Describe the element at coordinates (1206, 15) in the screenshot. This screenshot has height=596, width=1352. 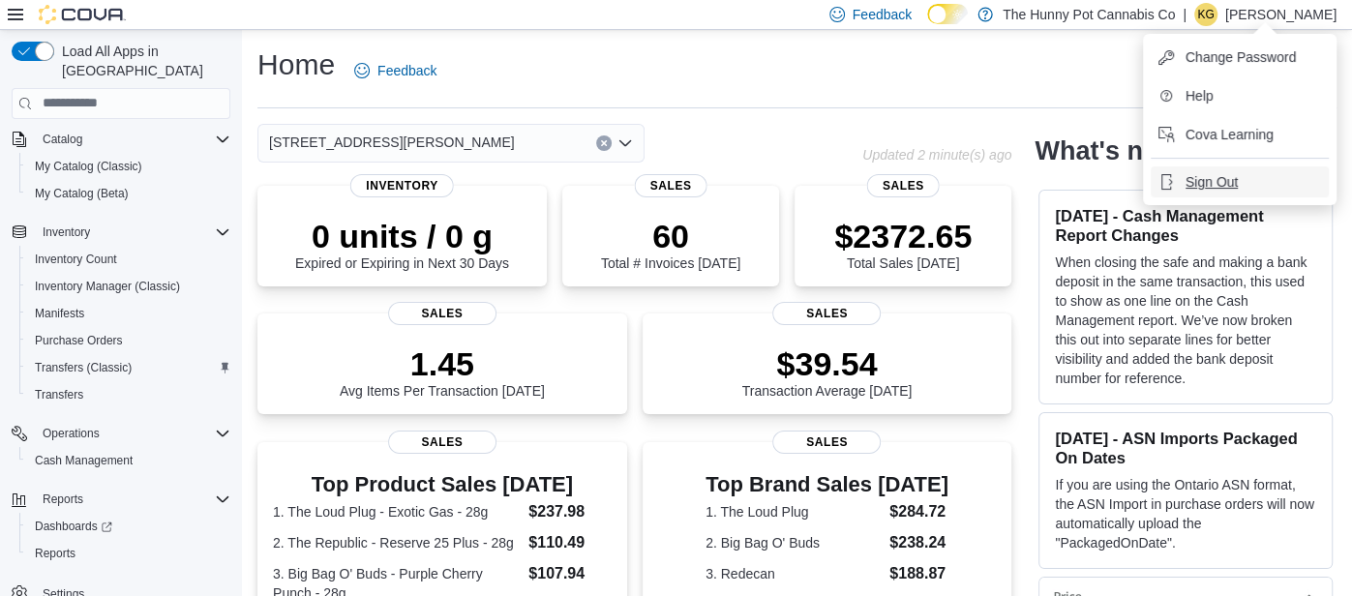
I see `div: Kelsey Gourdine` at that location.